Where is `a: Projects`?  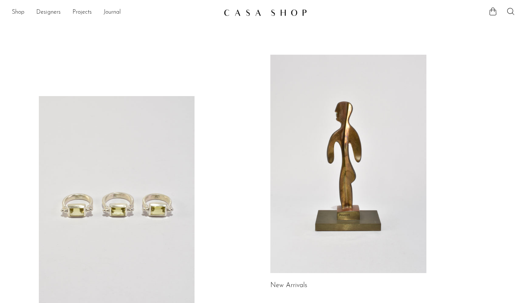
a: Projects is located at coordinates (82, 13).